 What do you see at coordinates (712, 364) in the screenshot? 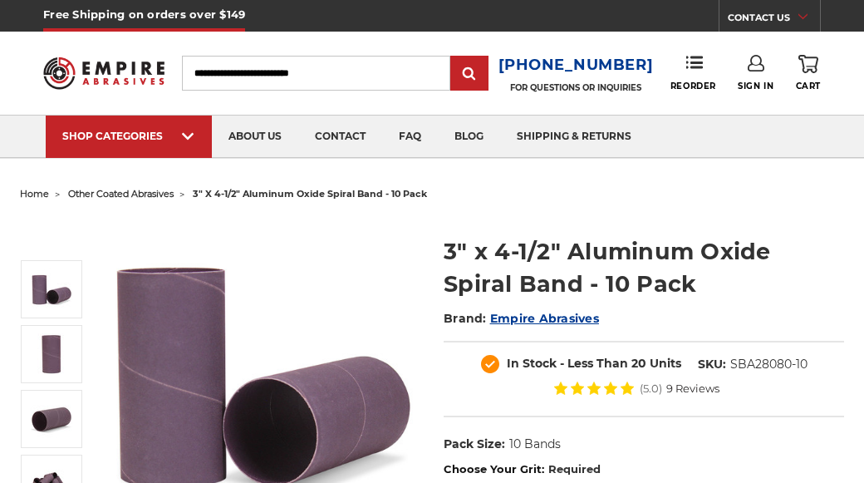
I see `dt: SKU:` at bounding box center [712, 364].